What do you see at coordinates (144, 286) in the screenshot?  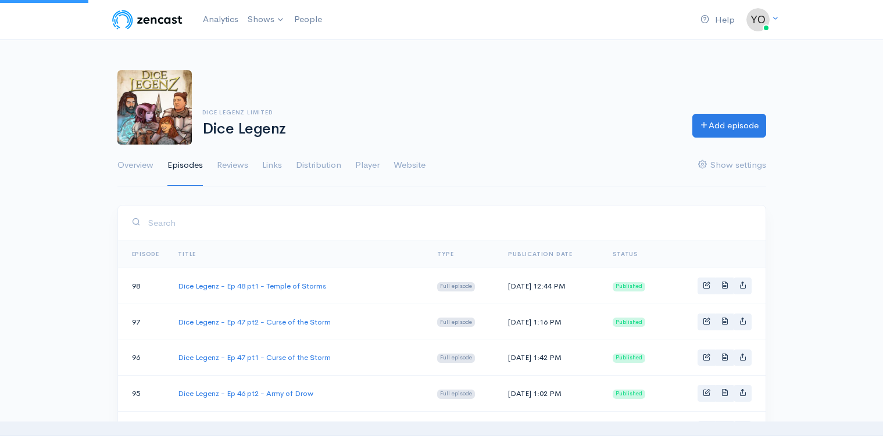 I see `td: 98` at bounding box center [144, 286].